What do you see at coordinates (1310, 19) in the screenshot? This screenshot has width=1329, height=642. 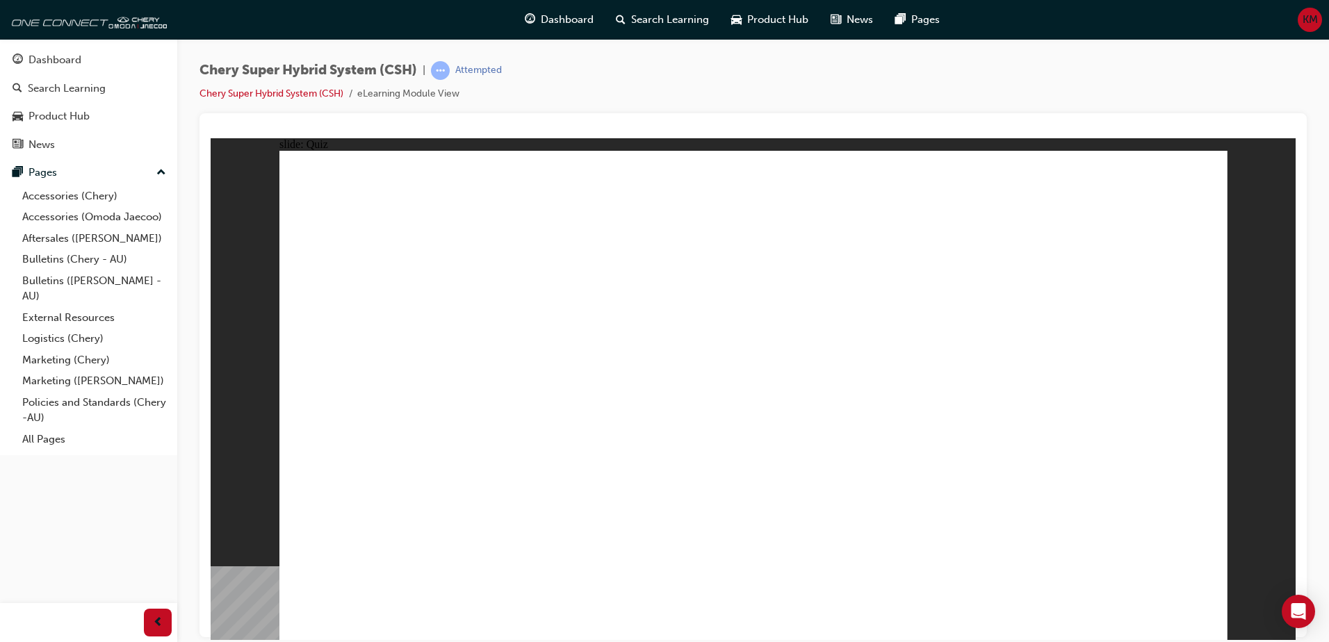 I see `span: KM` at bounding box center [1310, 19].